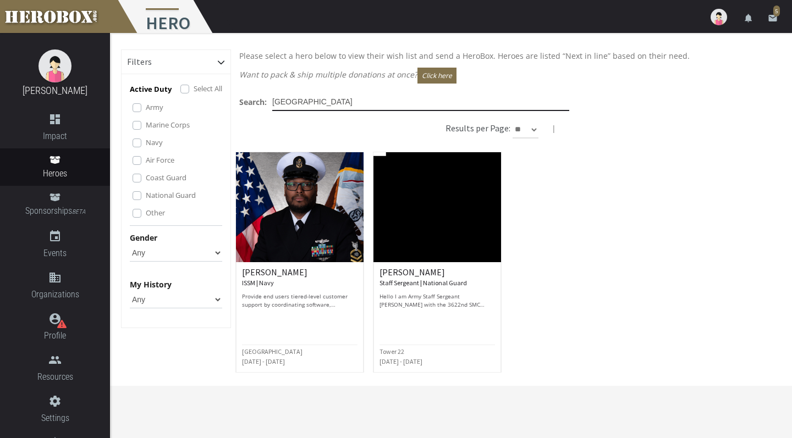 The width and height of the screenshot is (792, 438). What do you see at coordinates (79, 212) in the screenshot?
I see `small: BETA` at bounding box center [79, 212].